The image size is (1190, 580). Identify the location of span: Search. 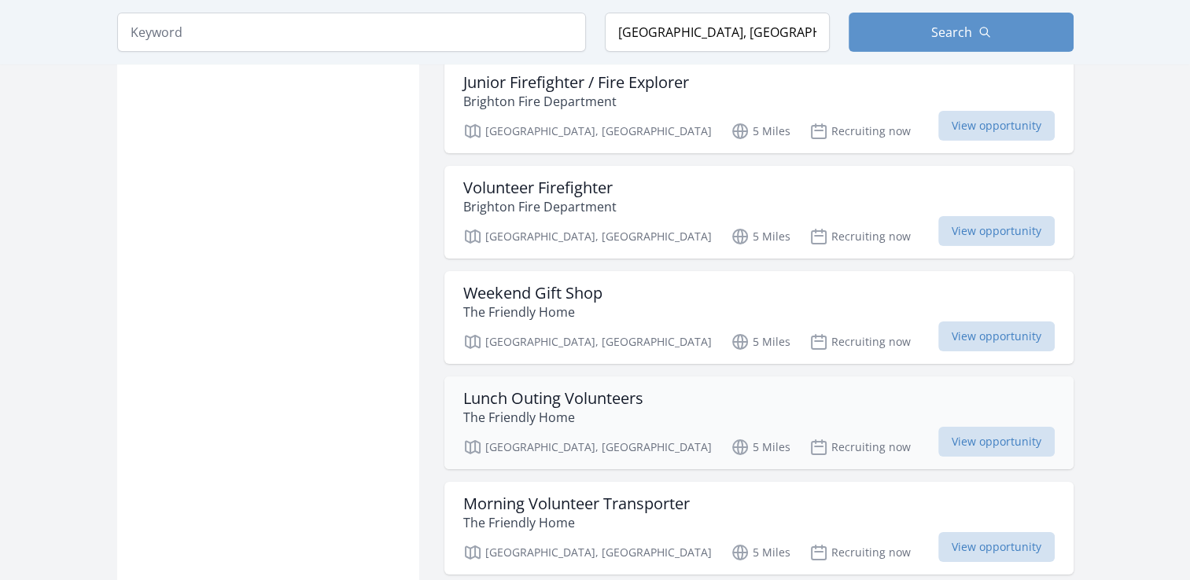
(952, 32).